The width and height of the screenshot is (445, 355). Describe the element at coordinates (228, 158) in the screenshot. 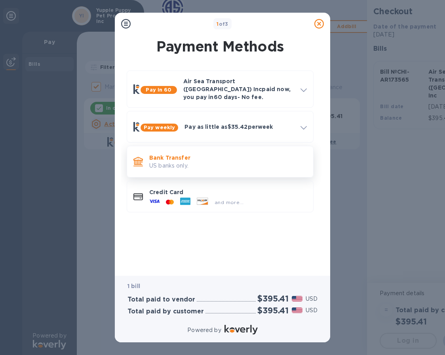

I see `p: Bank Transfer` at that location.